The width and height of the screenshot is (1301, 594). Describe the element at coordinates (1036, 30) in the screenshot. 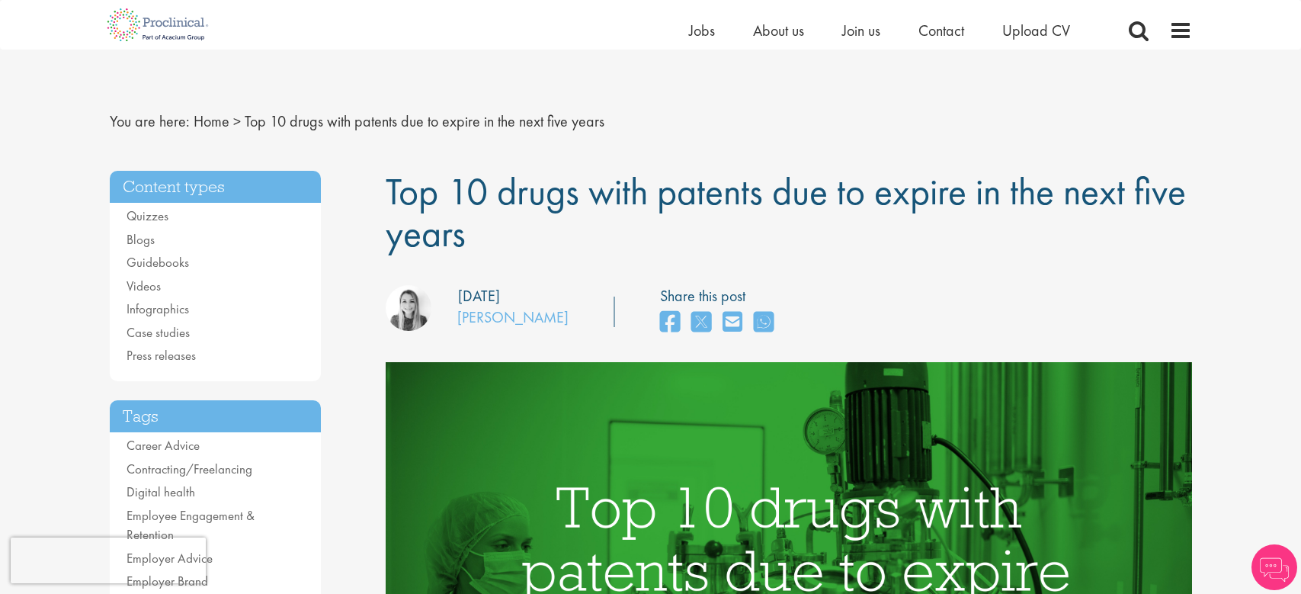

I see `a: Upload CV` at that location.